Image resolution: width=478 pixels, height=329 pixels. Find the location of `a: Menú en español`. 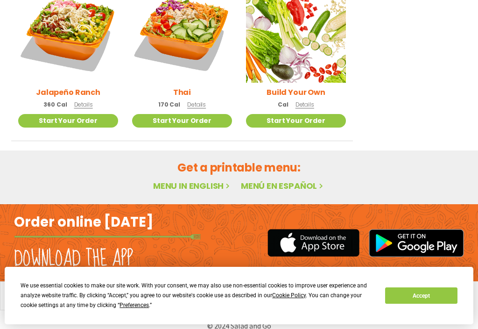

a: Menú en español is located at coordinates (283, 185).